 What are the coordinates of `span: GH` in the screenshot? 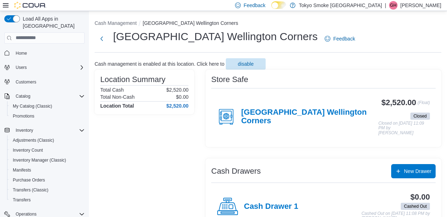 It's located at (393, 5).